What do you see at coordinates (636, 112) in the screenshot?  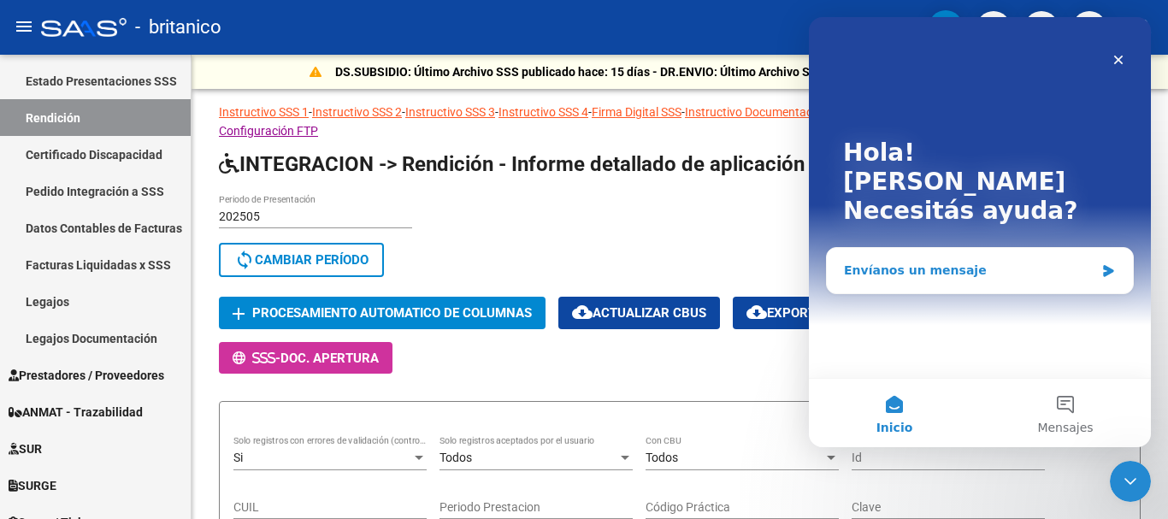 I see `a: Firma Digital SSS` at bounding box center [636, 112].